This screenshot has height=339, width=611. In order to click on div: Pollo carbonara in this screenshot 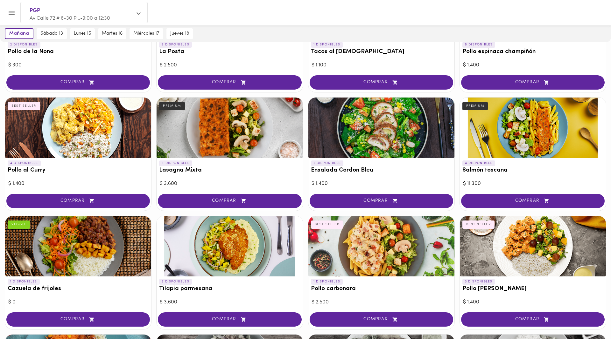, I will do `click(381, 247)`.